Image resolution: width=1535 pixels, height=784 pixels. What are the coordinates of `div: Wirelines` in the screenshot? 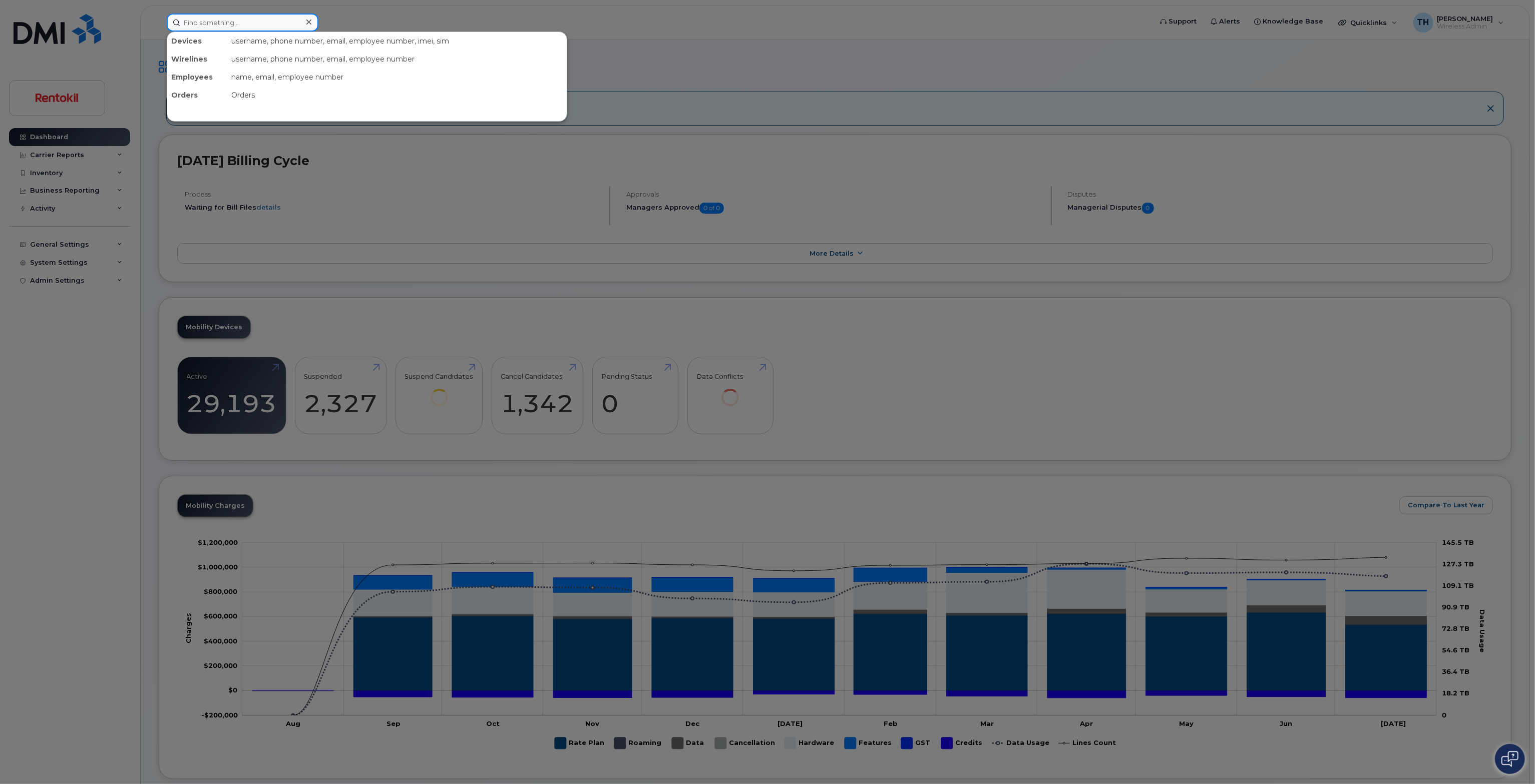 It's located at (197, 59).